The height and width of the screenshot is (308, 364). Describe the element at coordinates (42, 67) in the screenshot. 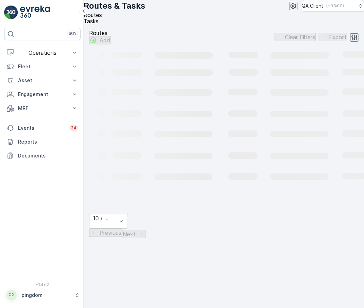

I see `button: Fleet` at that location.